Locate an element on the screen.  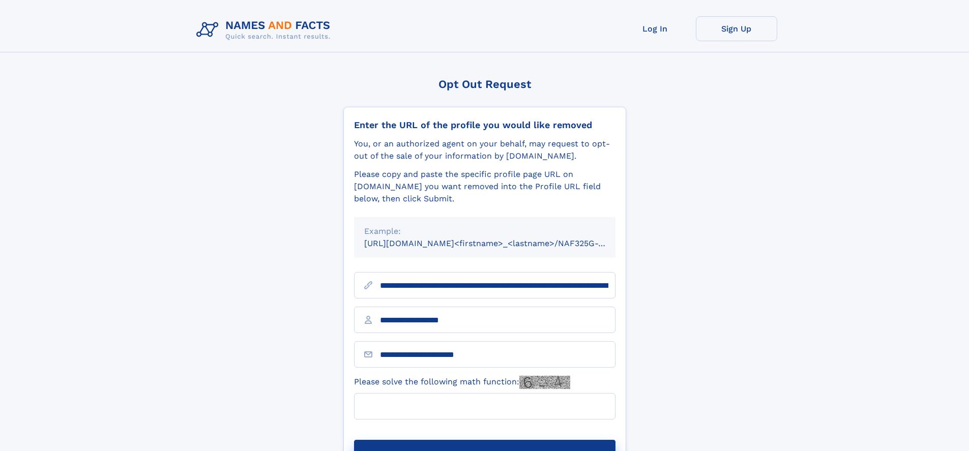
a: Log In is located at coordinates (655, 28).